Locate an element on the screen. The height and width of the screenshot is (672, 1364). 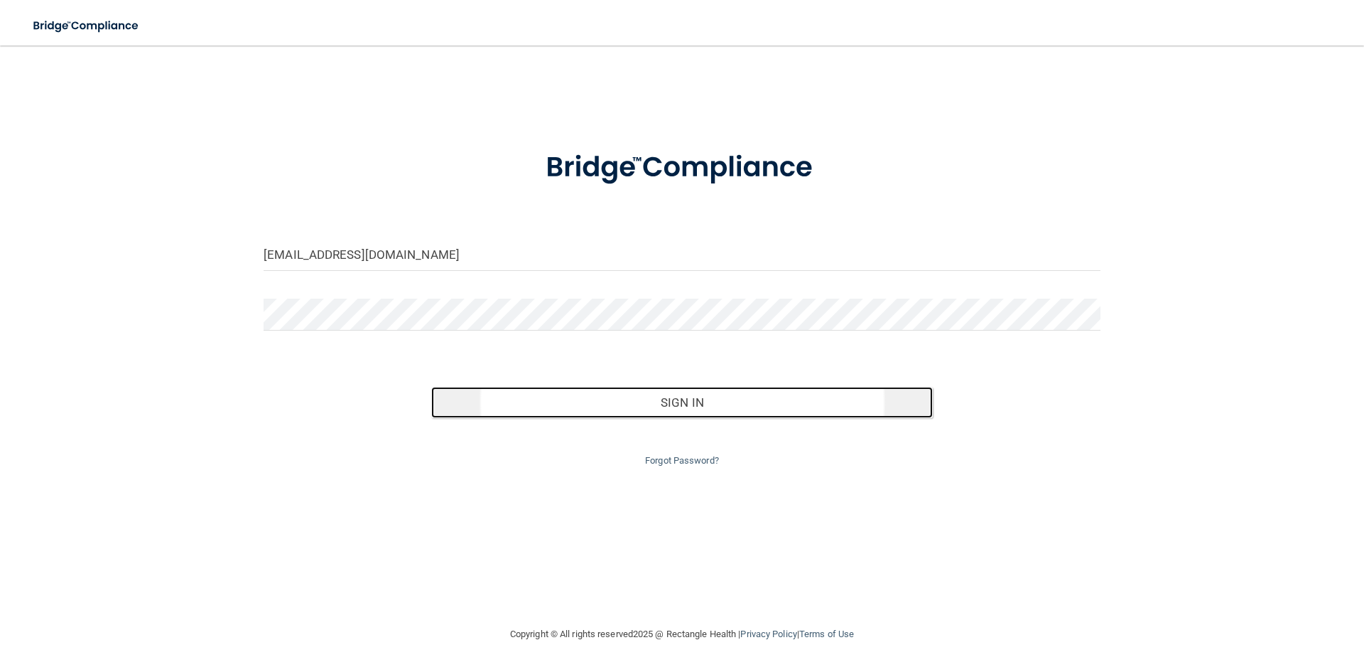
div: Copyright © All rights reserved 2025 @ Rectangle Health | | is located at coordinates (682, 634).